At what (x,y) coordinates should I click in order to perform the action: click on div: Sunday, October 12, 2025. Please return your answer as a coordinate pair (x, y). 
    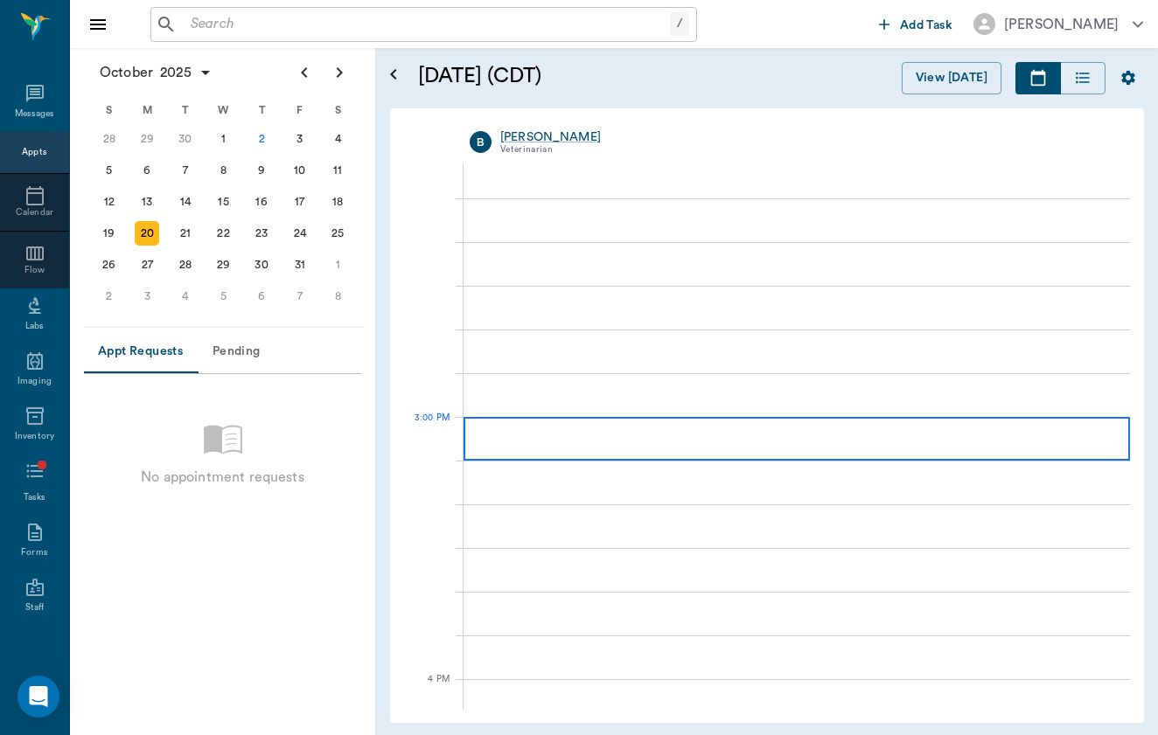
    Looking at the image, I should click on (109, 202).